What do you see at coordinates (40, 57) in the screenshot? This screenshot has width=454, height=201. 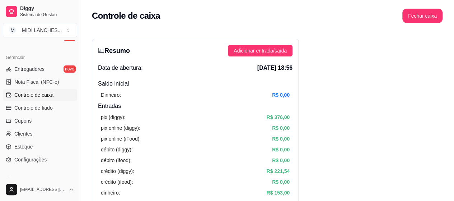 I see `div: Gerenciar` at bounding box center [40, 57].